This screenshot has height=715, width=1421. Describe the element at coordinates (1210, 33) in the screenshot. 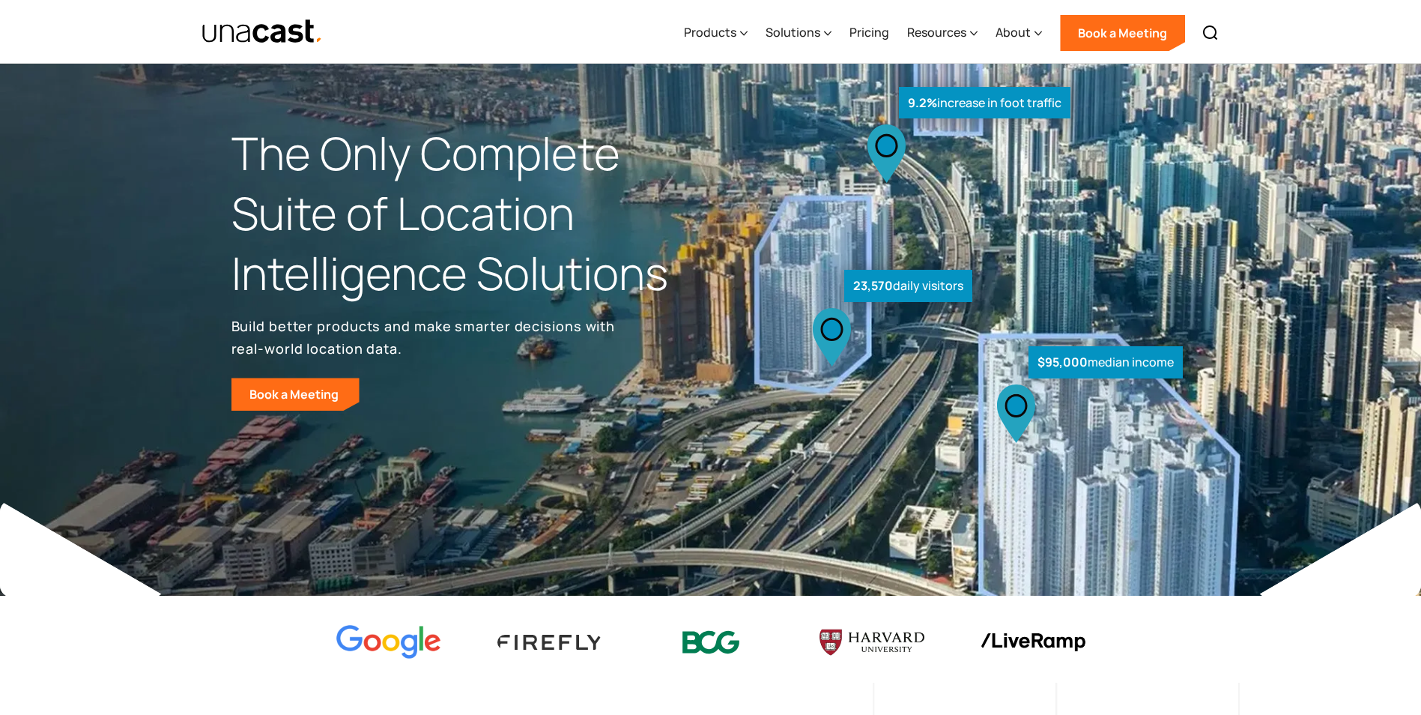

I see `img: Search icon` at that location.